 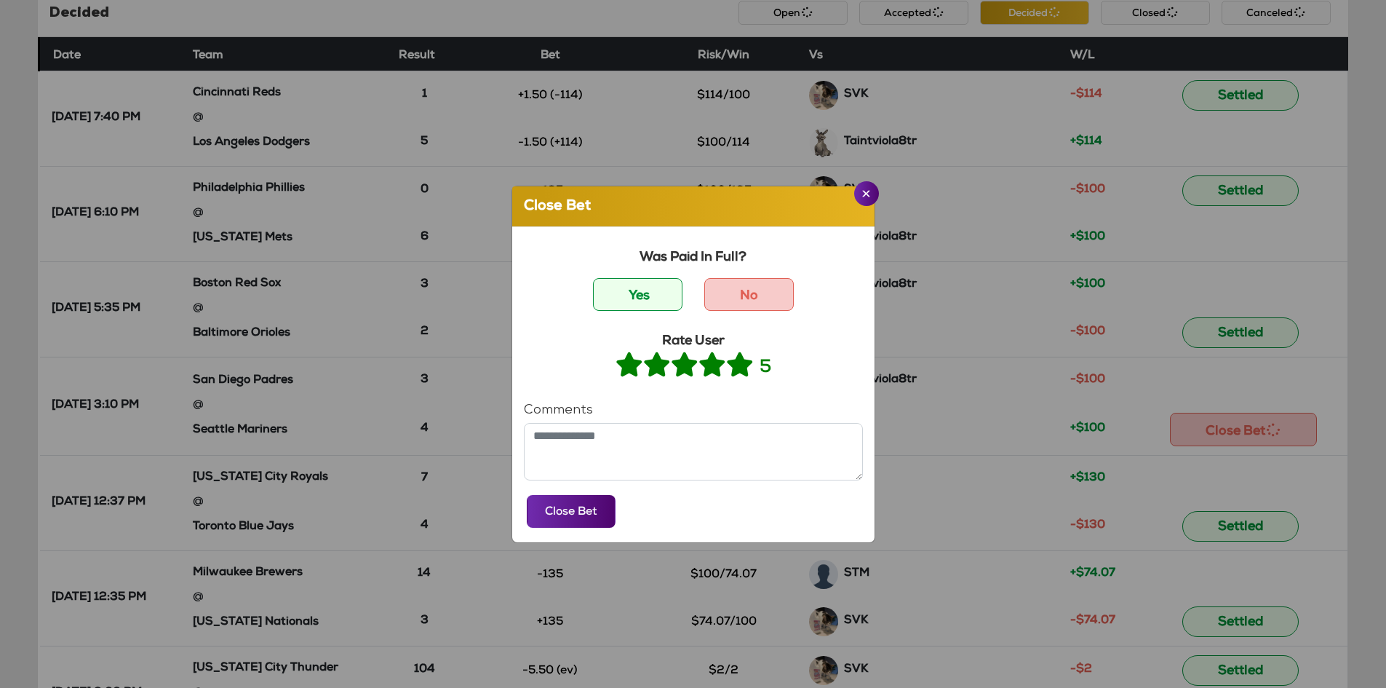 What do you see at coordinates (694, 410) in the screenshot?
I see `h6: Comments` at bounding box center [694, 410].